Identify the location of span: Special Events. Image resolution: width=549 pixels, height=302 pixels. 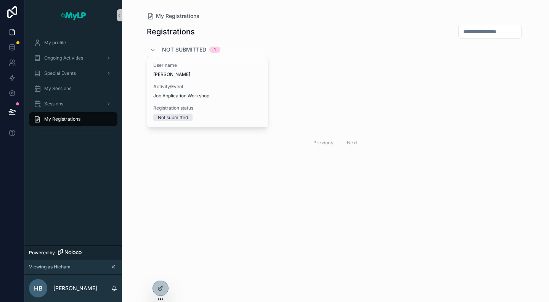
(60, 73).